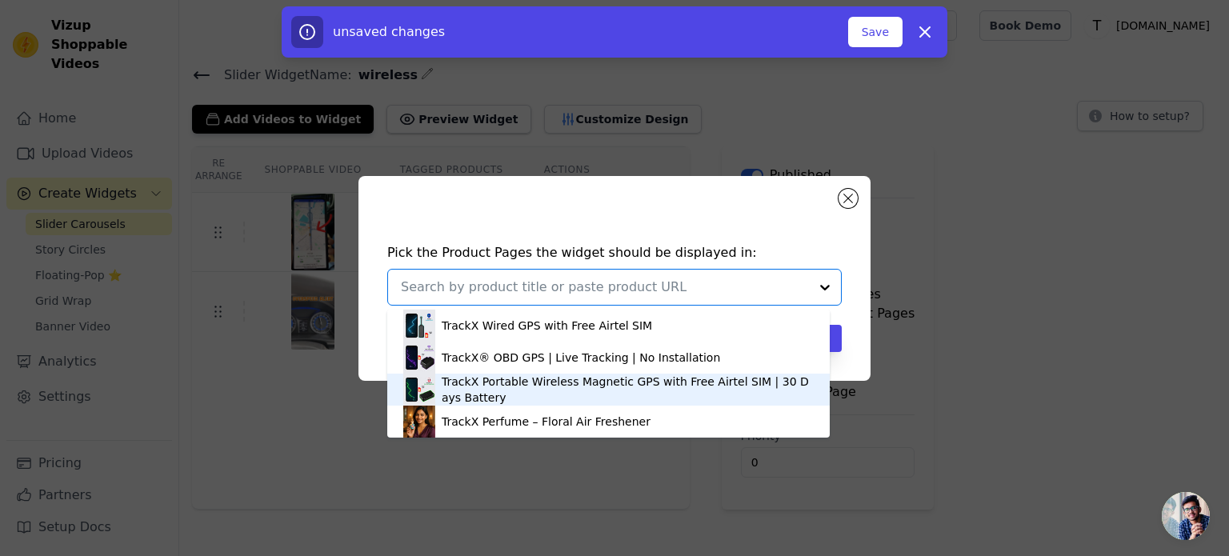 This screenshot has height=556, width=1229. What do you see at coordinates (615, 253) in the screenshot?
I see `h4: Pick the Product Pages the widget should be displayed in:` at bounding box center [615, 253].